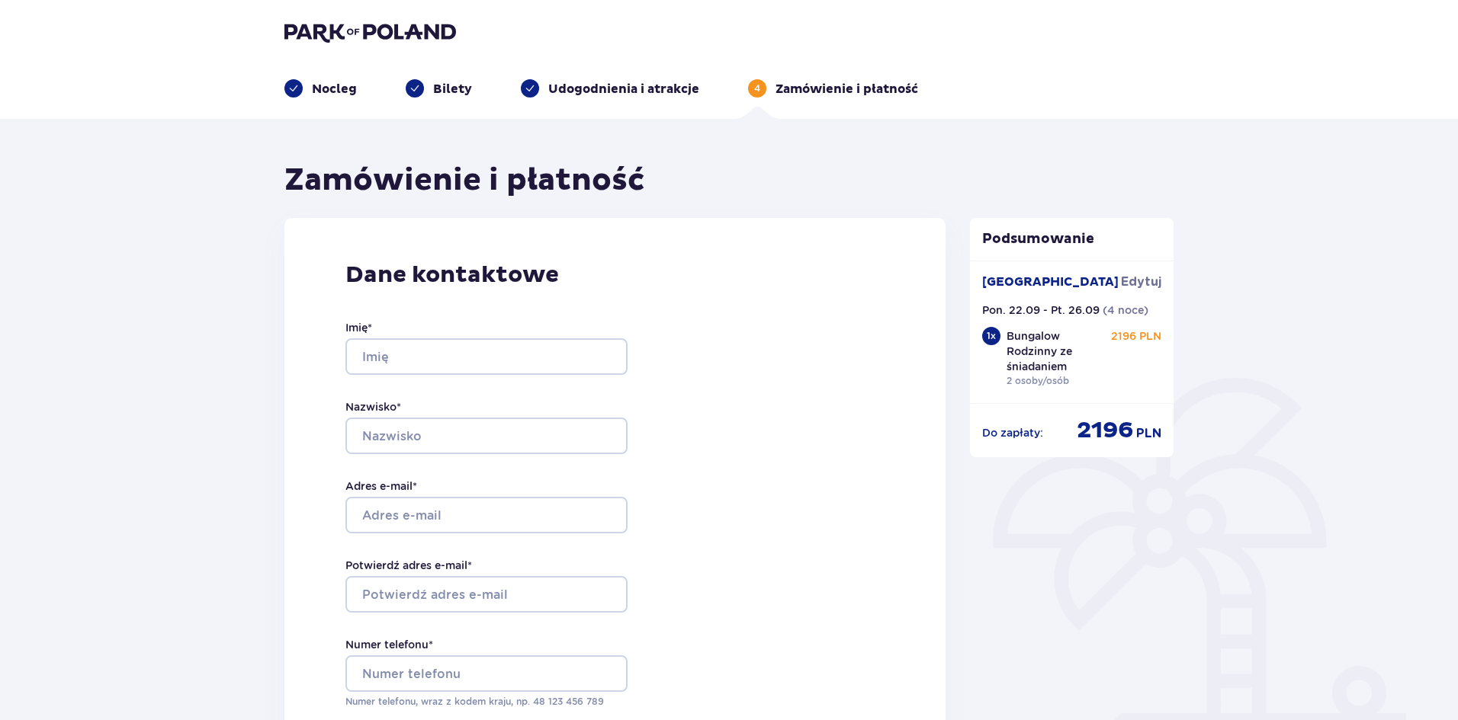 The height and width of the screenshot is (720, 1458). What do you see at coordinates (370, 32) in the screenshot?
I see `img: Park of Poland logo` at bounding box center [370, 32].